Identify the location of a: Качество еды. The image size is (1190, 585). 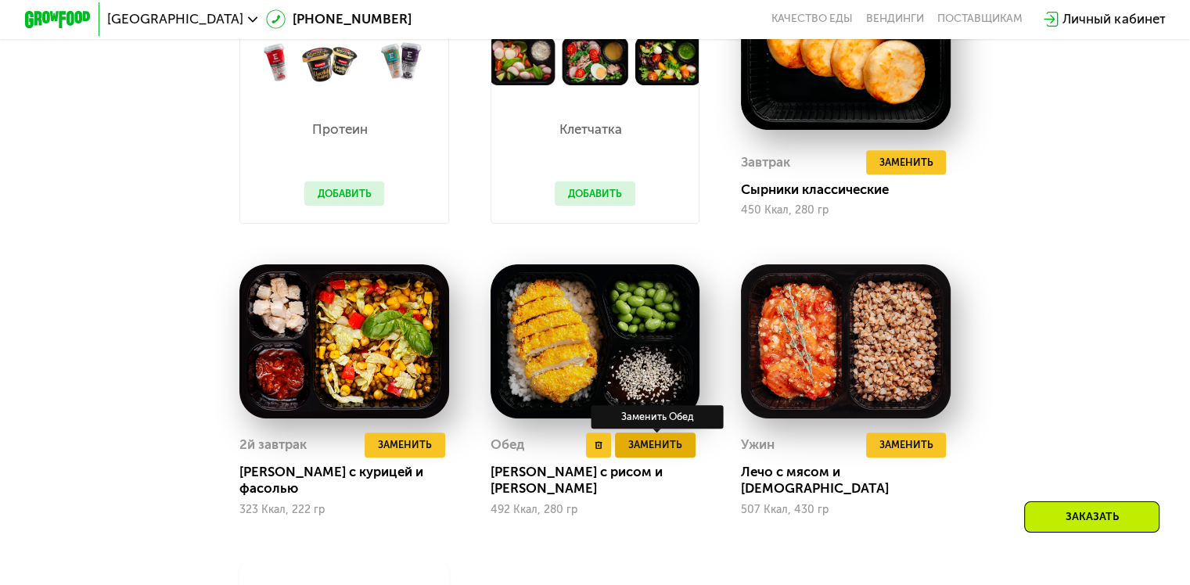
(812, 19).